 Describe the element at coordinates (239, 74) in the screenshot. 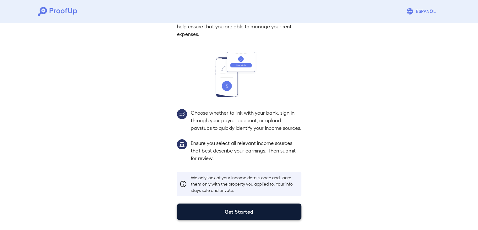

I see `img: transfer_money.svg` at that location.